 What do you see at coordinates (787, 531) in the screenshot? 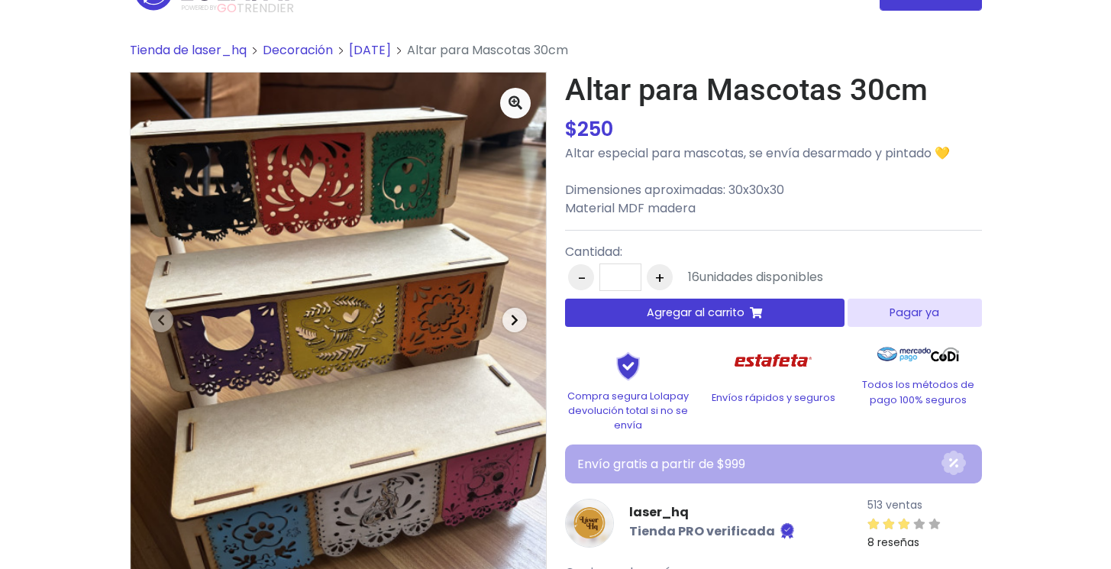
I see `img: Tienda verificada` at bounding box center [787, 531].